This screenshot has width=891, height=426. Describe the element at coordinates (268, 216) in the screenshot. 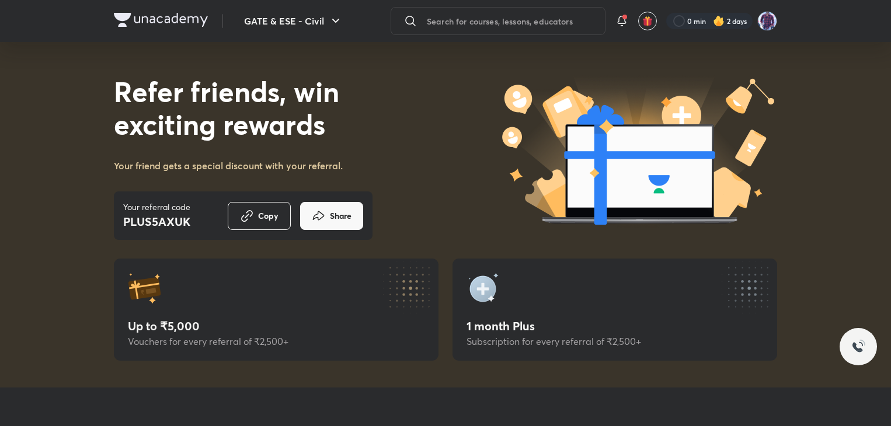

I see `span: Copy` at that location.